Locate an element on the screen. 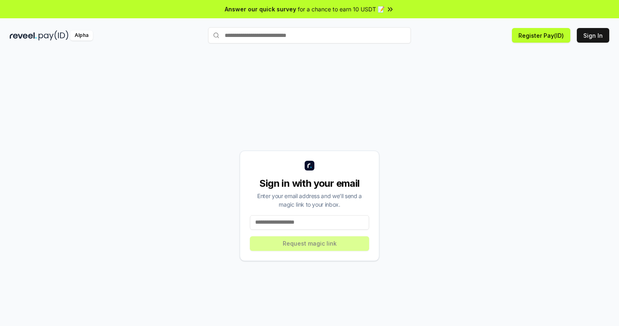 This screenshot has width=619, height=326. div: Enter your email address and we’ll send a magic link to your inbox. is located at coordinates (309, 200).